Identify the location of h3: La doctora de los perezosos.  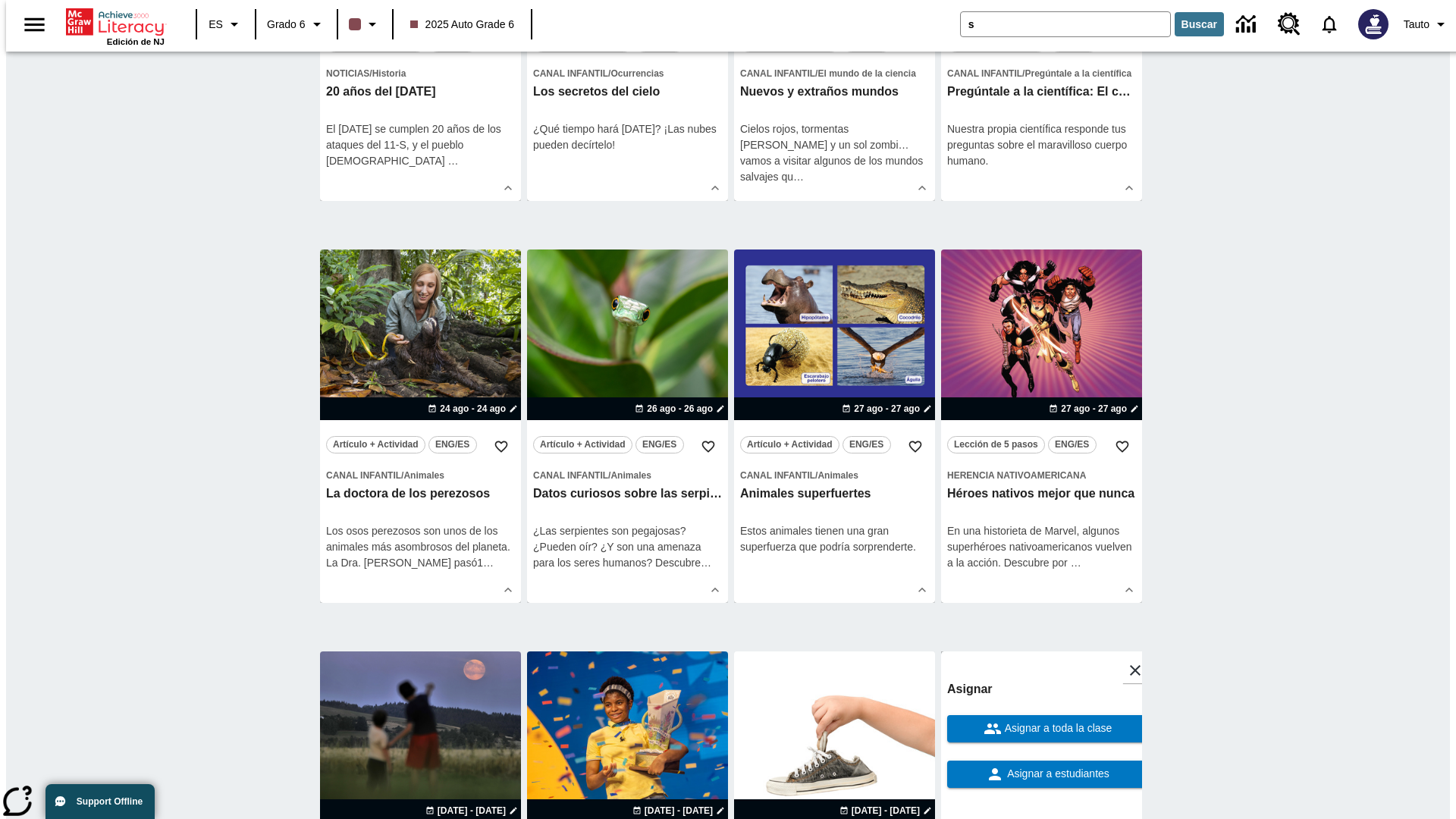
(420, 494).